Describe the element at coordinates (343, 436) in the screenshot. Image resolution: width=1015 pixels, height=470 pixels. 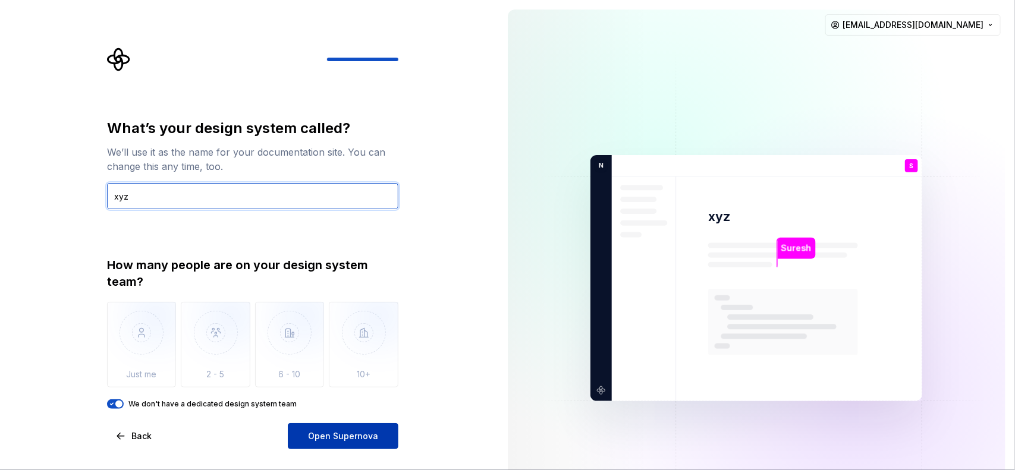
I see `button: Open Supernova` at that location.